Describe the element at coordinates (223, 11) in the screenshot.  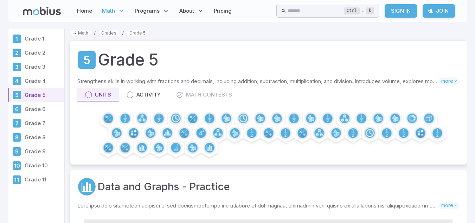
I see `a: Pricing` at that location.